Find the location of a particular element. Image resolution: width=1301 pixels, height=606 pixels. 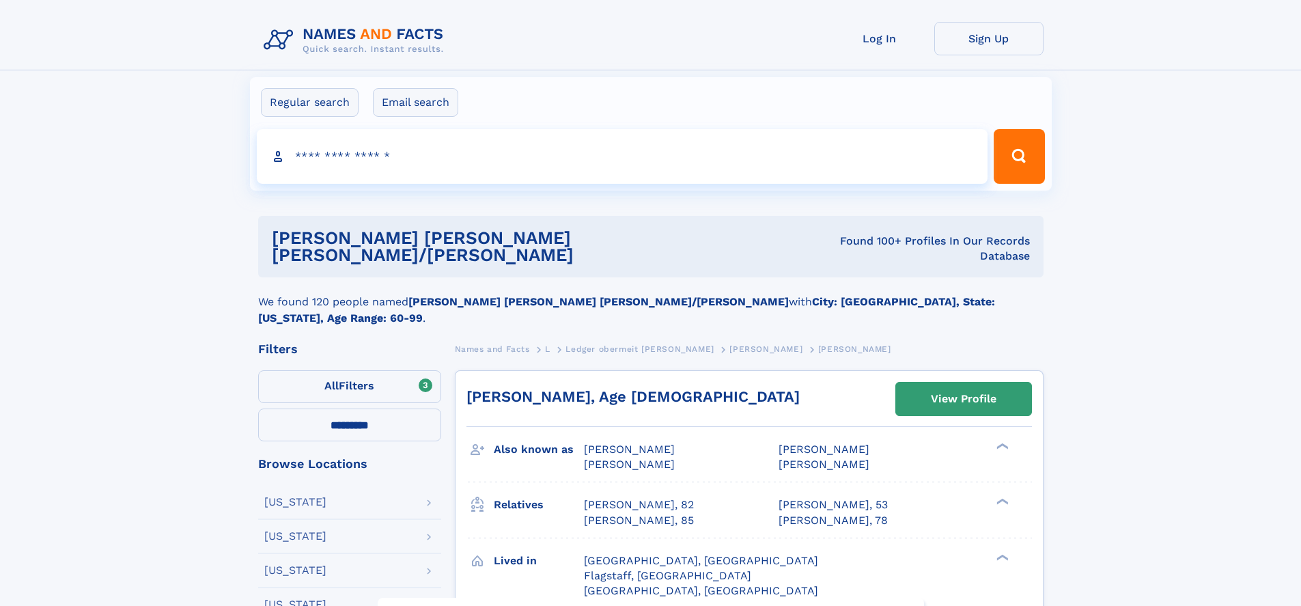

div: We found 120 people named with . is located at coordinates (651, 302).